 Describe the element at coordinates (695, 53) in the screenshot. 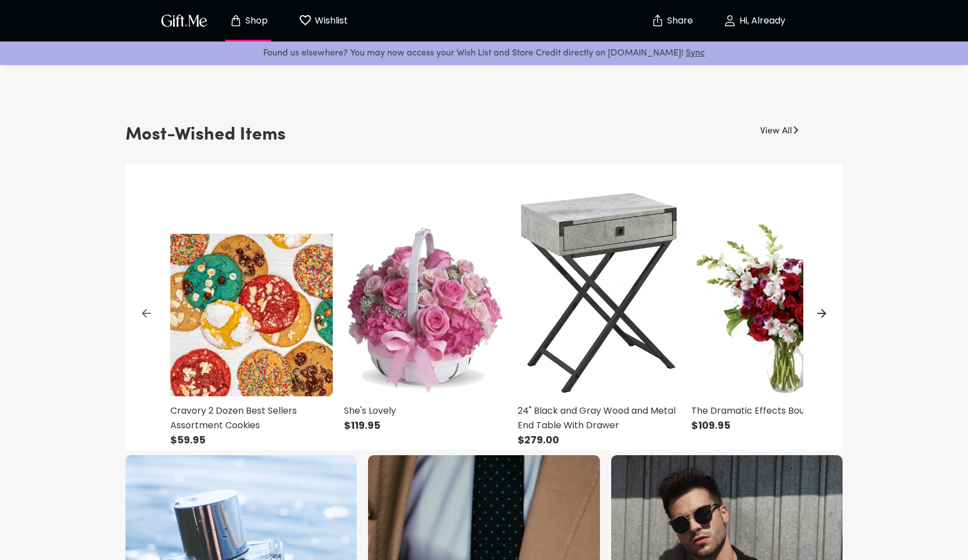

I see `a: Sync` at that location.